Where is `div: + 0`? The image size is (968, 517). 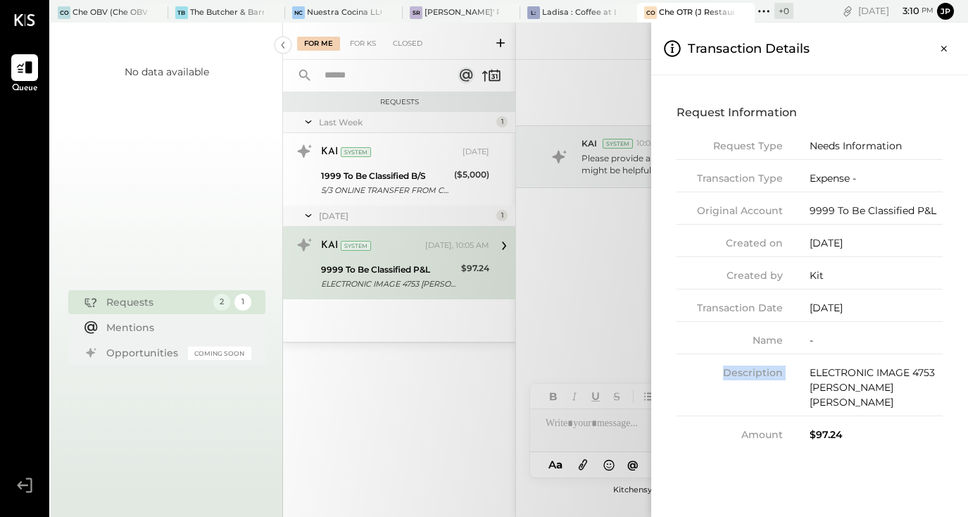
div: + 0 is located at coordinates (784, 11).